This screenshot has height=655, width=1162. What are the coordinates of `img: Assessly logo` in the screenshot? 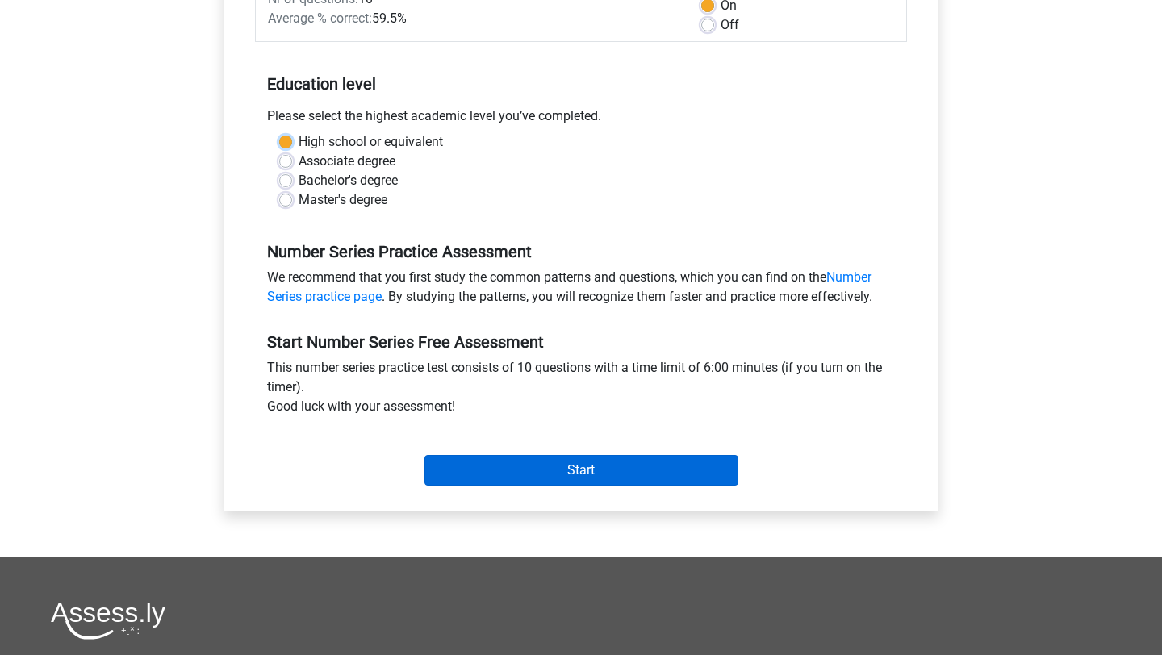 It's located at (108, 620).